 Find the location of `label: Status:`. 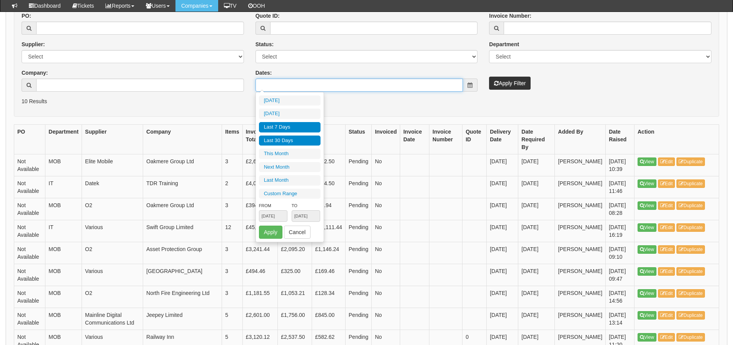

label: Status: is located at coordinates (264, 44).